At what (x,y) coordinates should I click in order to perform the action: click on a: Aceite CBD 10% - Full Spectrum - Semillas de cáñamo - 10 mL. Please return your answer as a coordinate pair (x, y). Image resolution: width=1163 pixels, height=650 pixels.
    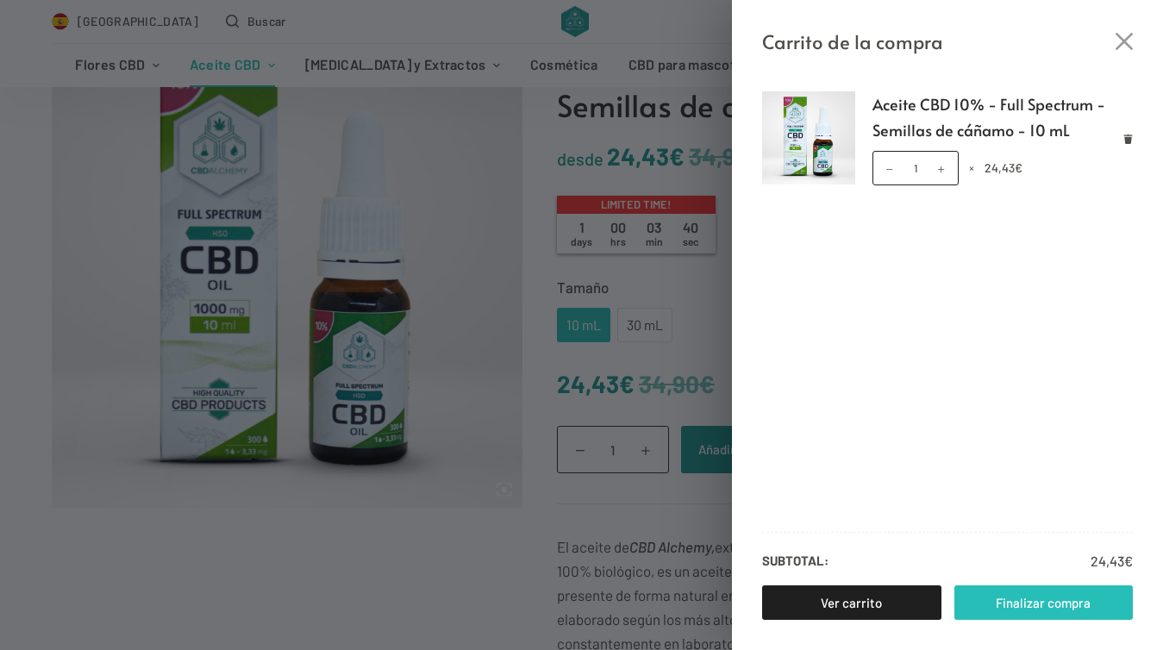
    Looking at the image, I should click on (1002, 116).